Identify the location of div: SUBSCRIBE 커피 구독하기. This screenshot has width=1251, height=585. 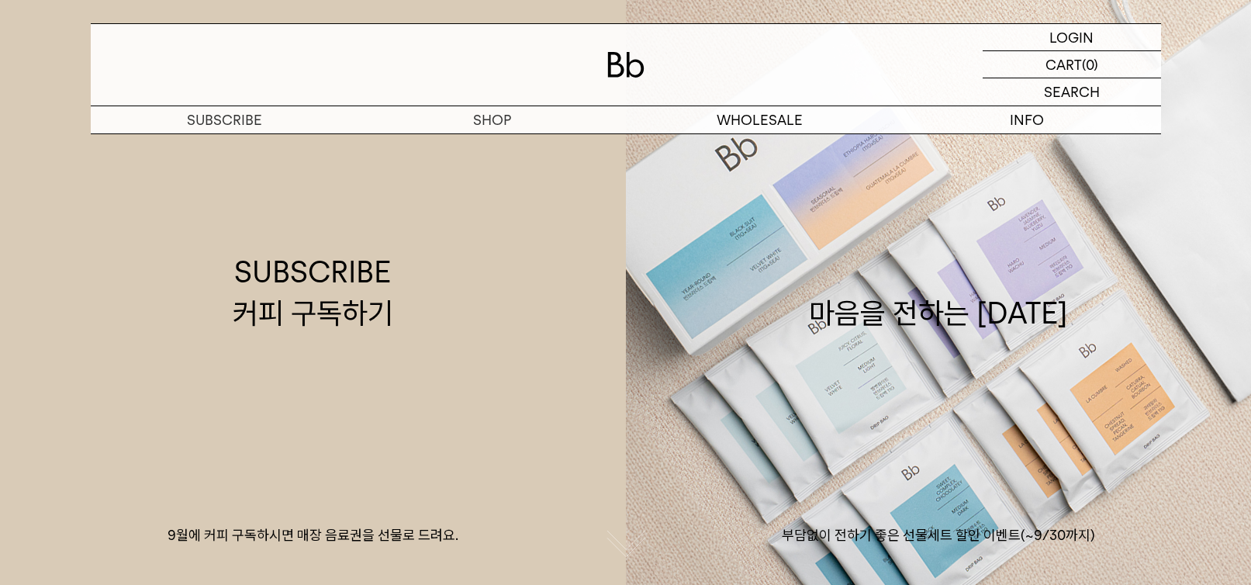
(313, 292).